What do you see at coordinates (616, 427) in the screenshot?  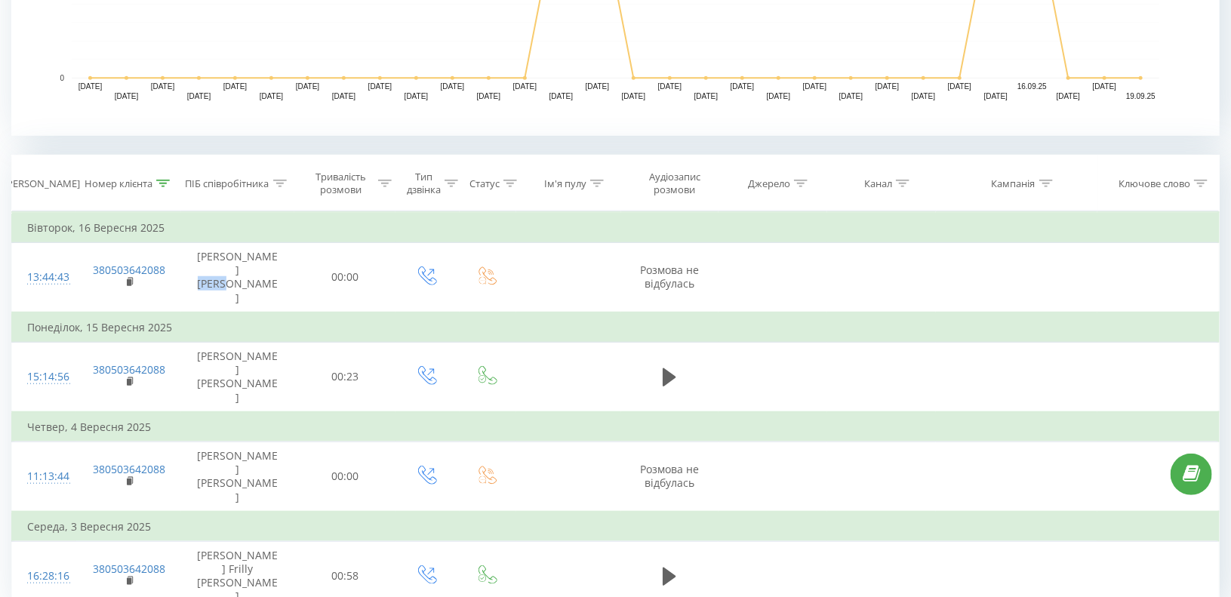 I see `td: Четвер, 4 Вересня 2025` at bounding box center [616, 427].